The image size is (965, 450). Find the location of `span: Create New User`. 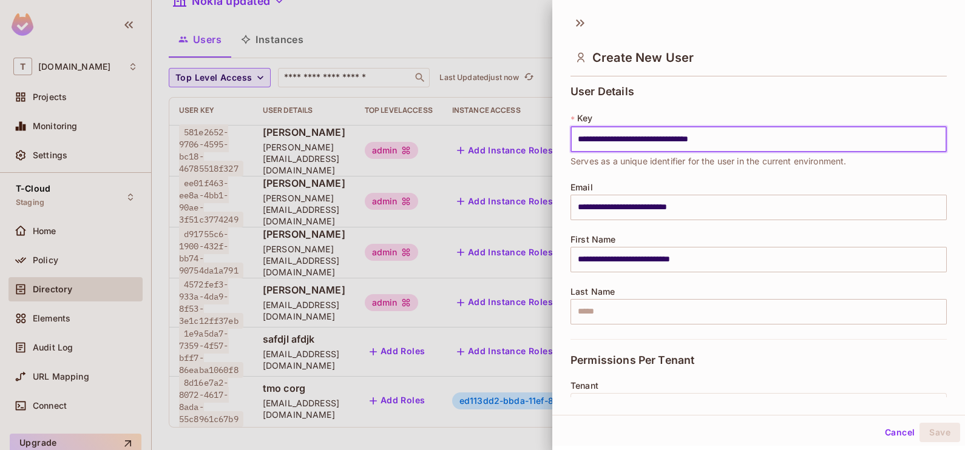

span: Create New User is located at coordinates (642, 58).